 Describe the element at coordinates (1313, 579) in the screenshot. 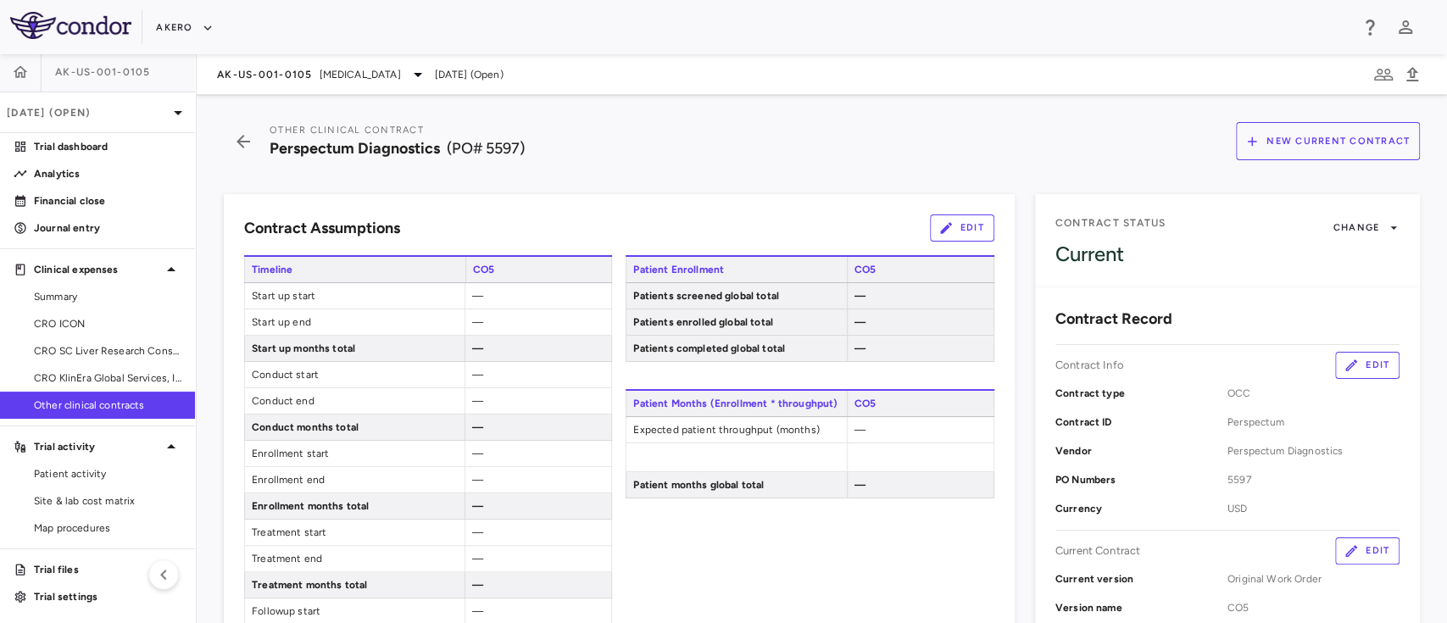

I see `span: Original Work Order` at that location.